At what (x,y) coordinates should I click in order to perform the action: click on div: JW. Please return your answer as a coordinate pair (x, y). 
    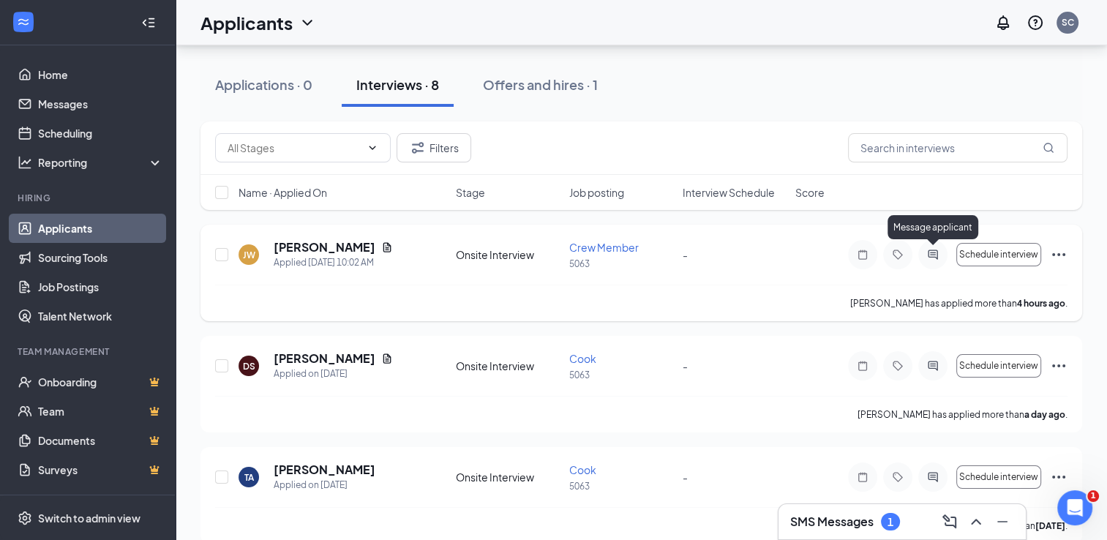
    Looking at the image, I should click on (249, 255).